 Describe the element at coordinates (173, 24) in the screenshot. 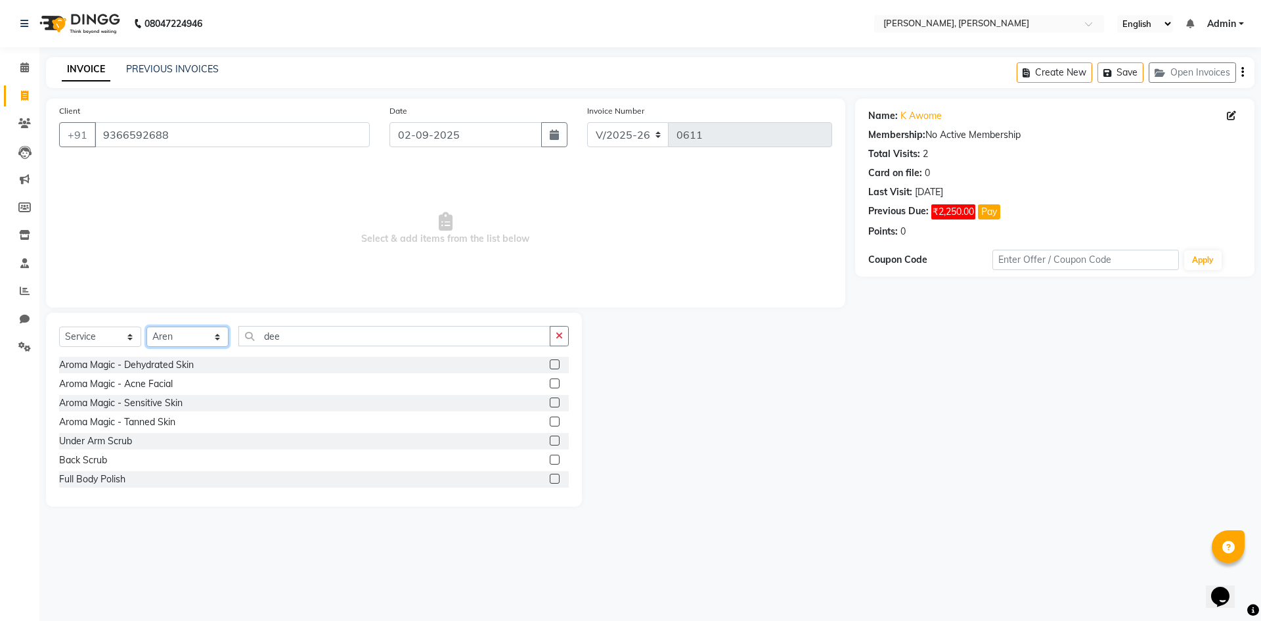

I see `b: 08047224946` at that location.